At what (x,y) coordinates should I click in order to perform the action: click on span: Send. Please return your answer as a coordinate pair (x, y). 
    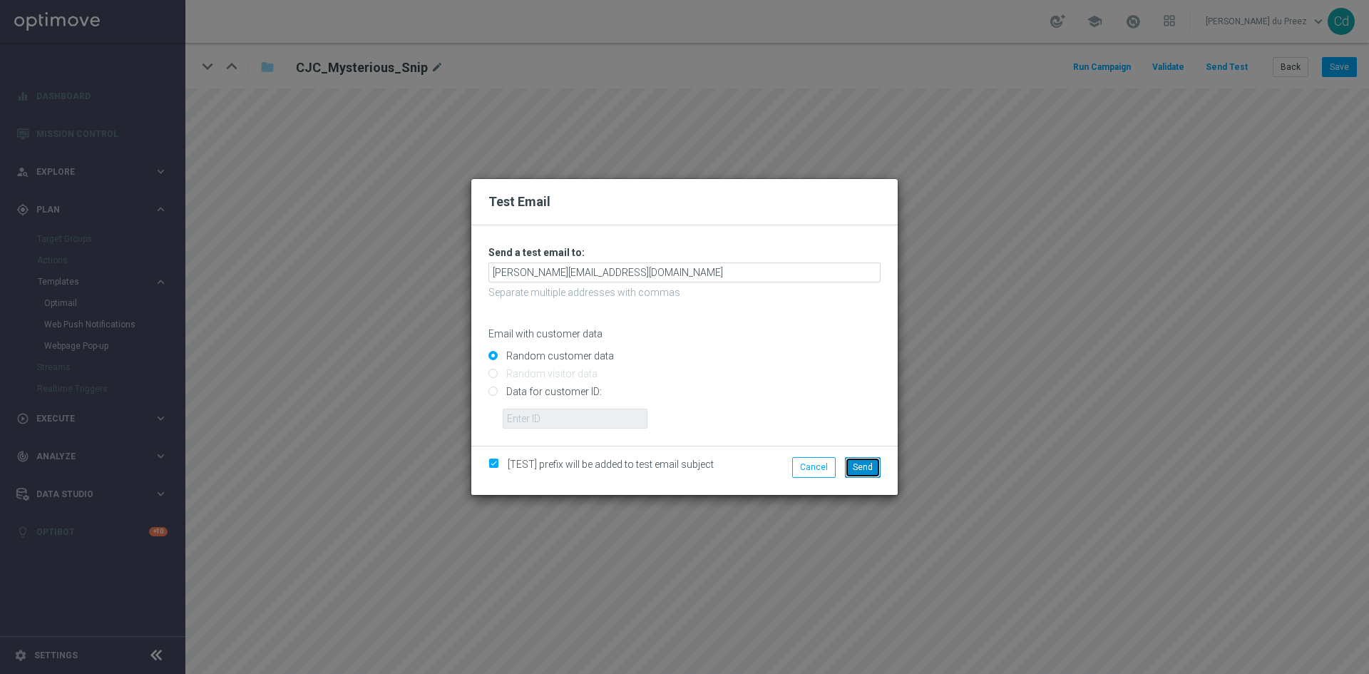
    Looking at the image, I should click on (862, 467).